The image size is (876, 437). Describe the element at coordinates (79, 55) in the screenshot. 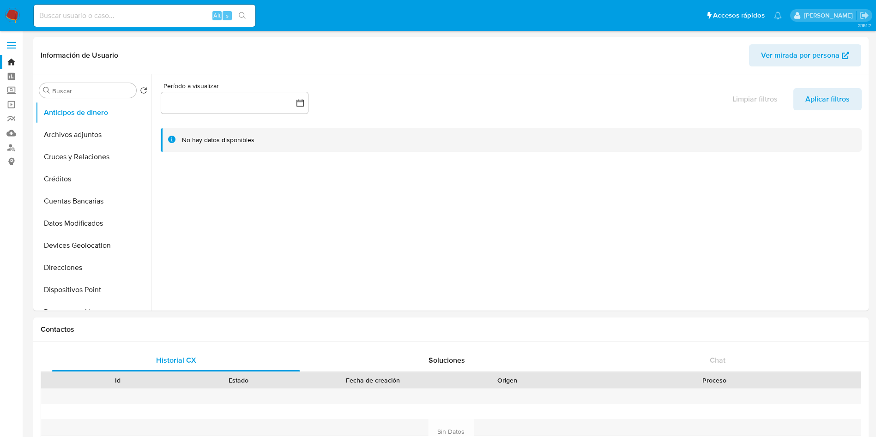

I see `h1: Información de Usuario` at that location.